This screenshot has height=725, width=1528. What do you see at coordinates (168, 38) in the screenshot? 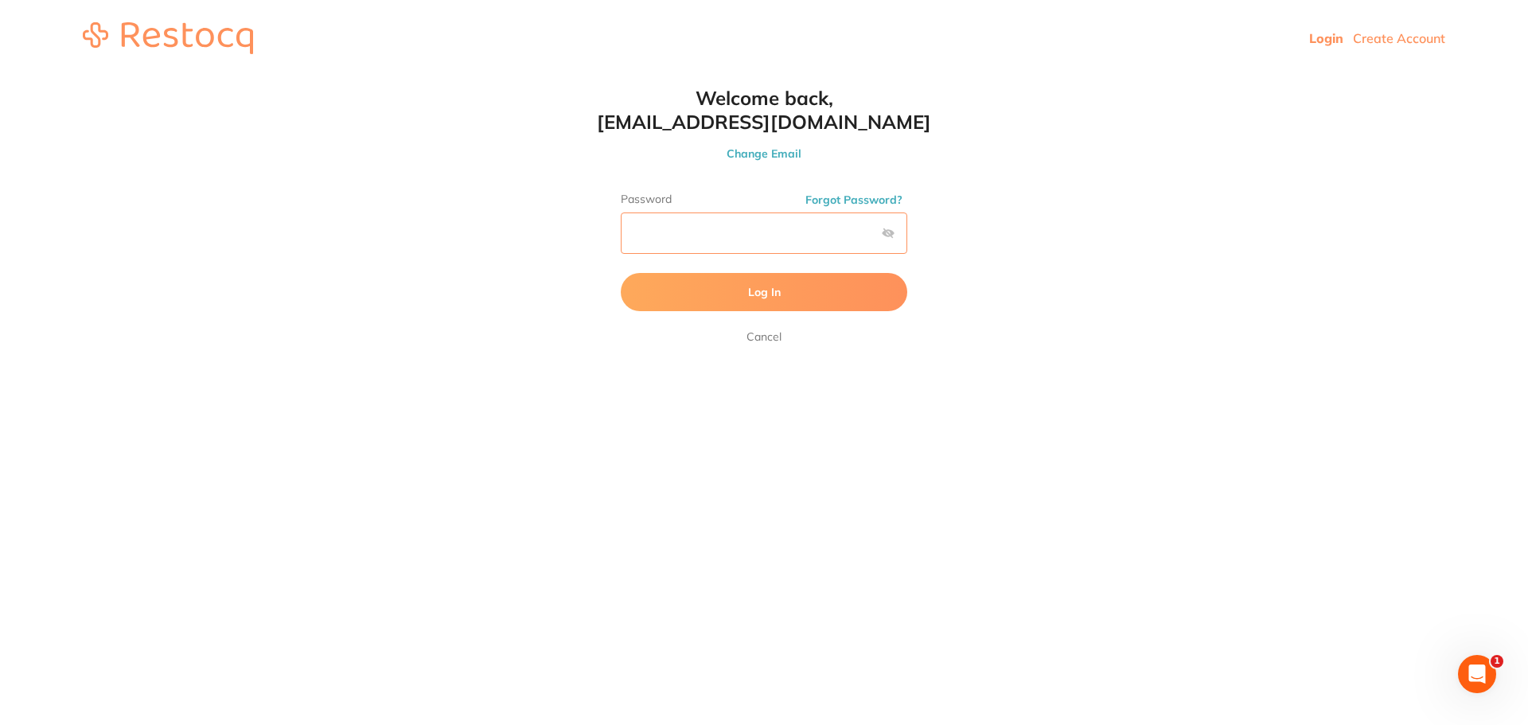
I see `img: restocq_logo.svg` at bounding box center [168, 38].